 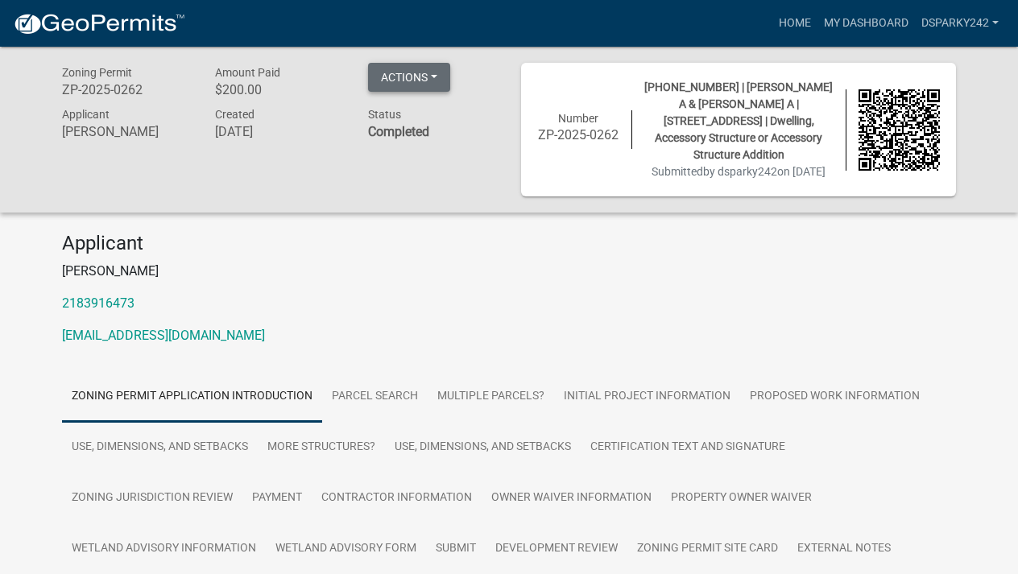 I want to click on a: dsparky242, so click(x=960, y=23).